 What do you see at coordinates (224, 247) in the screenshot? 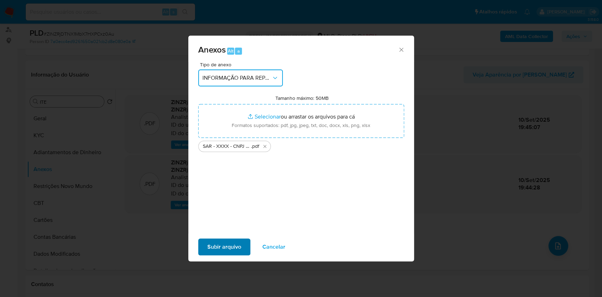
I see `span: Subir arquivo` at bounding box center [224, 247].